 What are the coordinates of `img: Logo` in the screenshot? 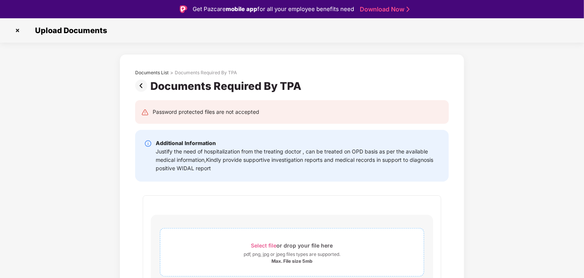 It's located at (184, 9).